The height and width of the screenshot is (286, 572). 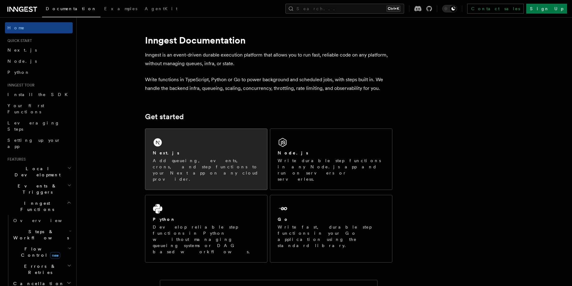 I want to click on span: Next.js, so click(x=22, y=50).